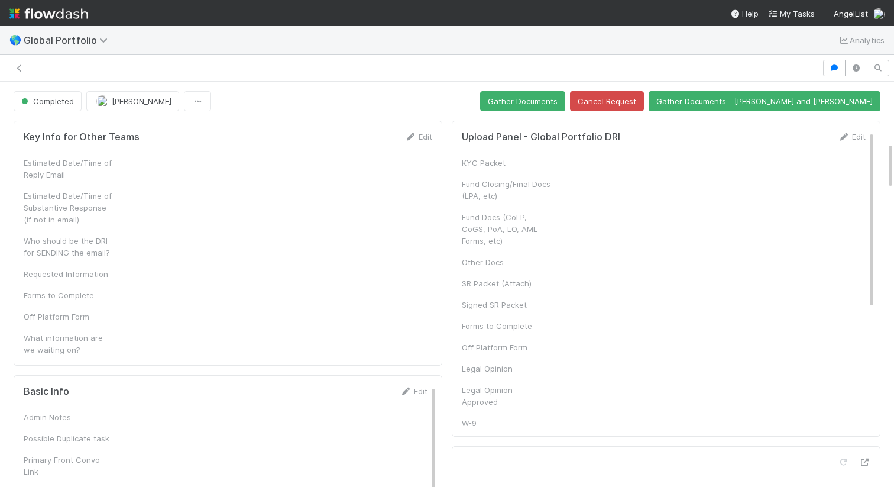 Image resolution: width=894 pixels, height=487 pixels. What do you see at coordinates (851, 14) in the screenshot?
I see `span: AngelList` at bounding box center [851, 14].